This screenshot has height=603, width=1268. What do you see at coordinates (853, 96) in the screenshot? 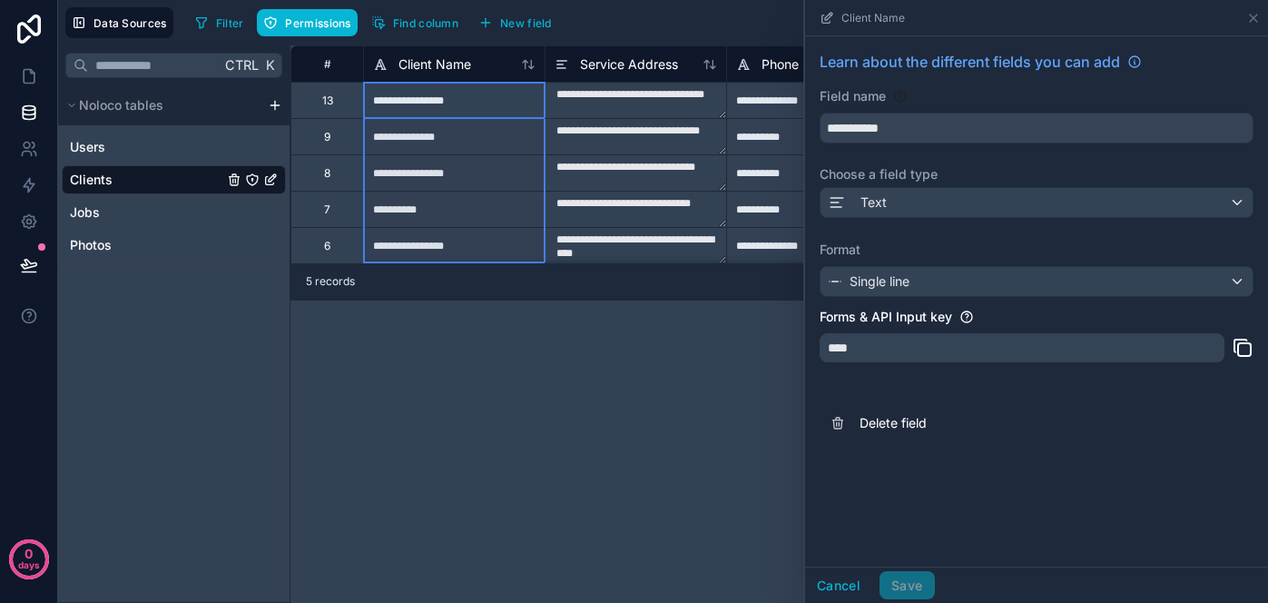
I see `label: Field name` at bounding box center [853, 96].